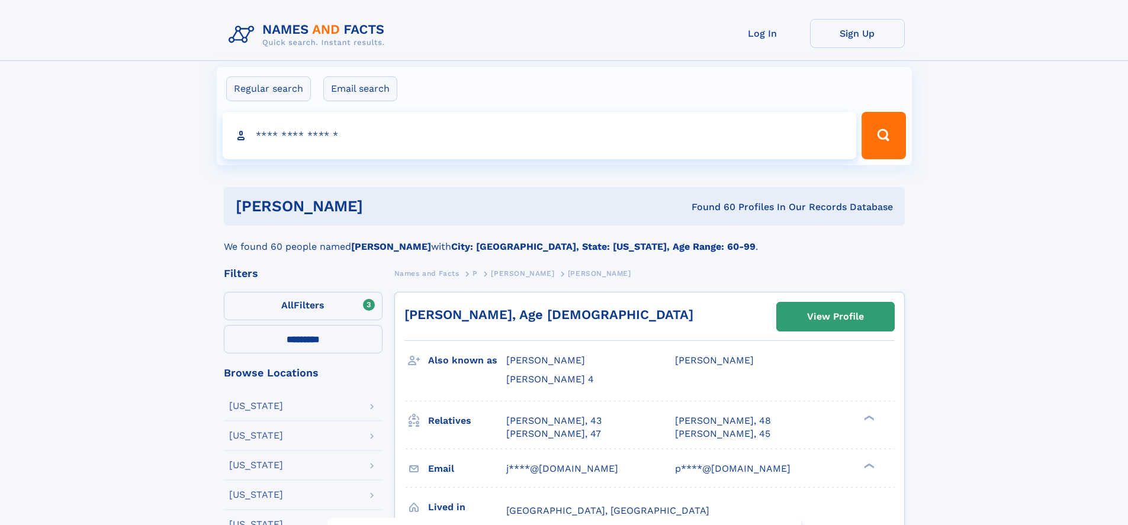 This screenshot has height=525, width=1128. What do you see at coordinates (287, 305) in the screenshot?
I see `span: All` at bounding box center [287, 305].